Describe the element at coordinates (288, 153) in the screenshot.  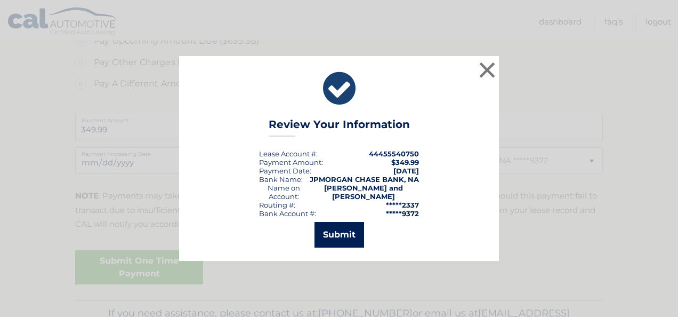
I see `div: Lease Account #:` at that location.